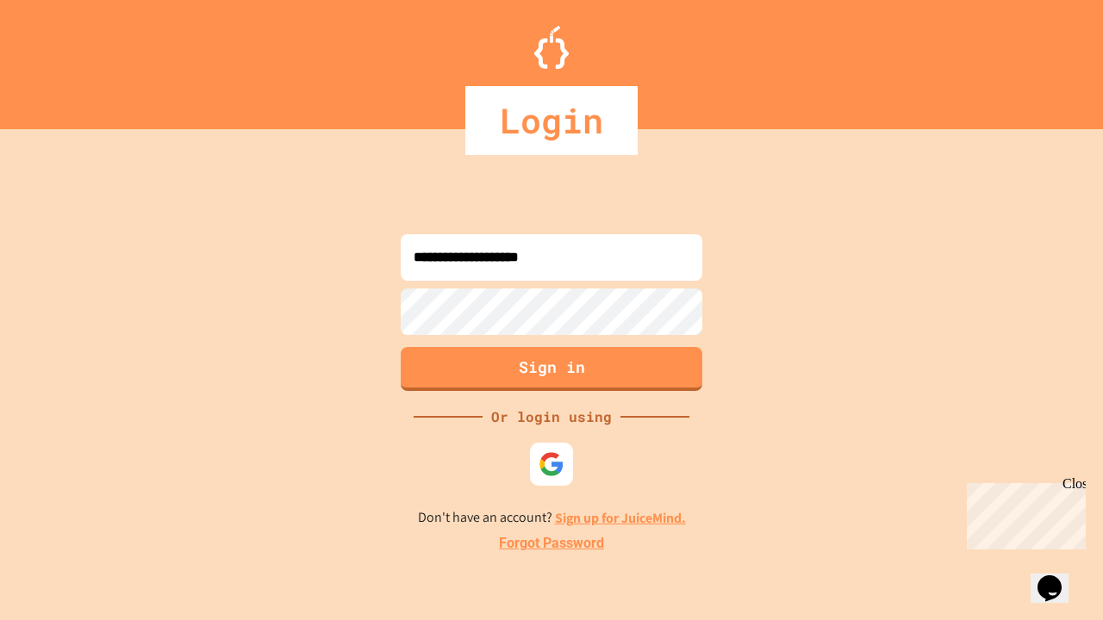 The image size is (1103, 620). Describe the element at coordinates (551, 544) in the screenshot. I see `a: Forgot Password` at that location.